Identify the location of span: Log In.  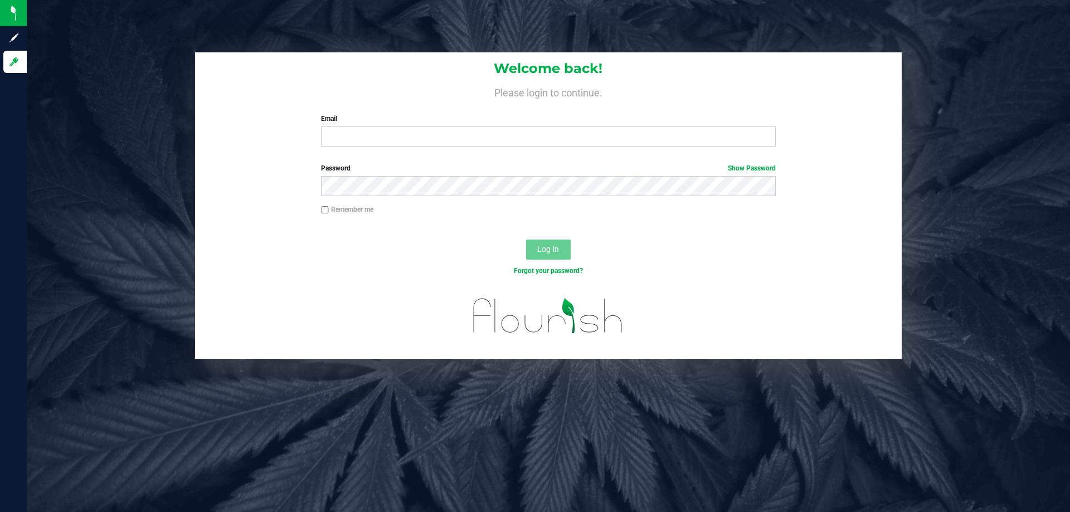
(548, 249).